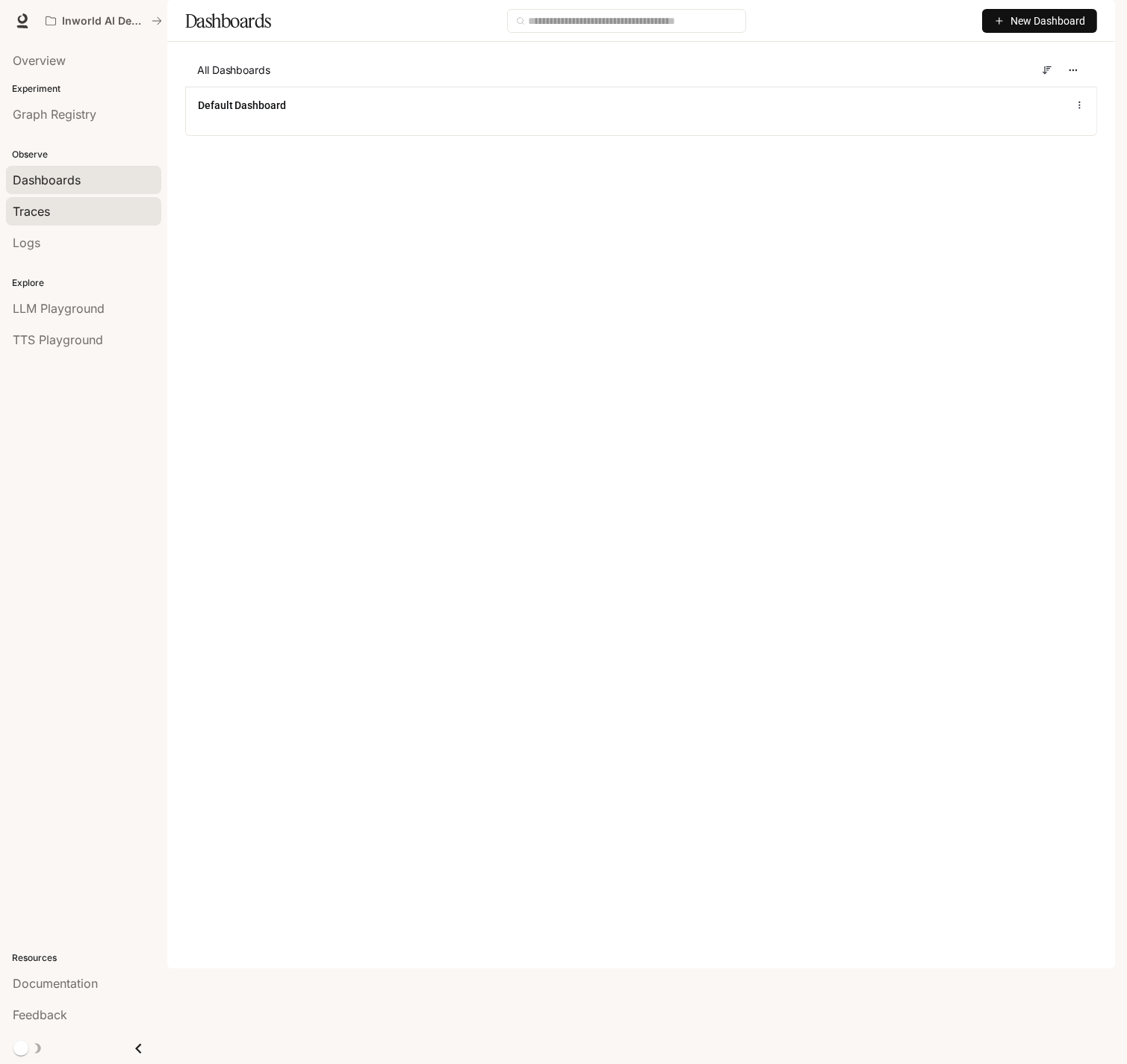 The height and width of the screenshot is (1064, 1127). I want to click on span: All Dashboards, so click(234, 70).